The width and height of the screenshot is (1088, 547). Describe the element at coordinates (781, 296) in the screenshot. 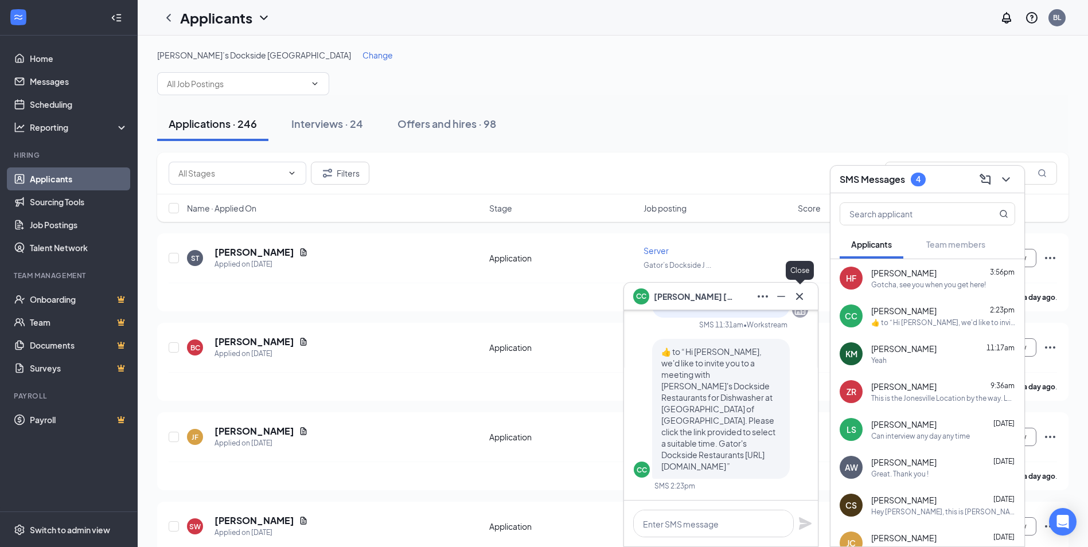

I see `button: Minimize` at that location.